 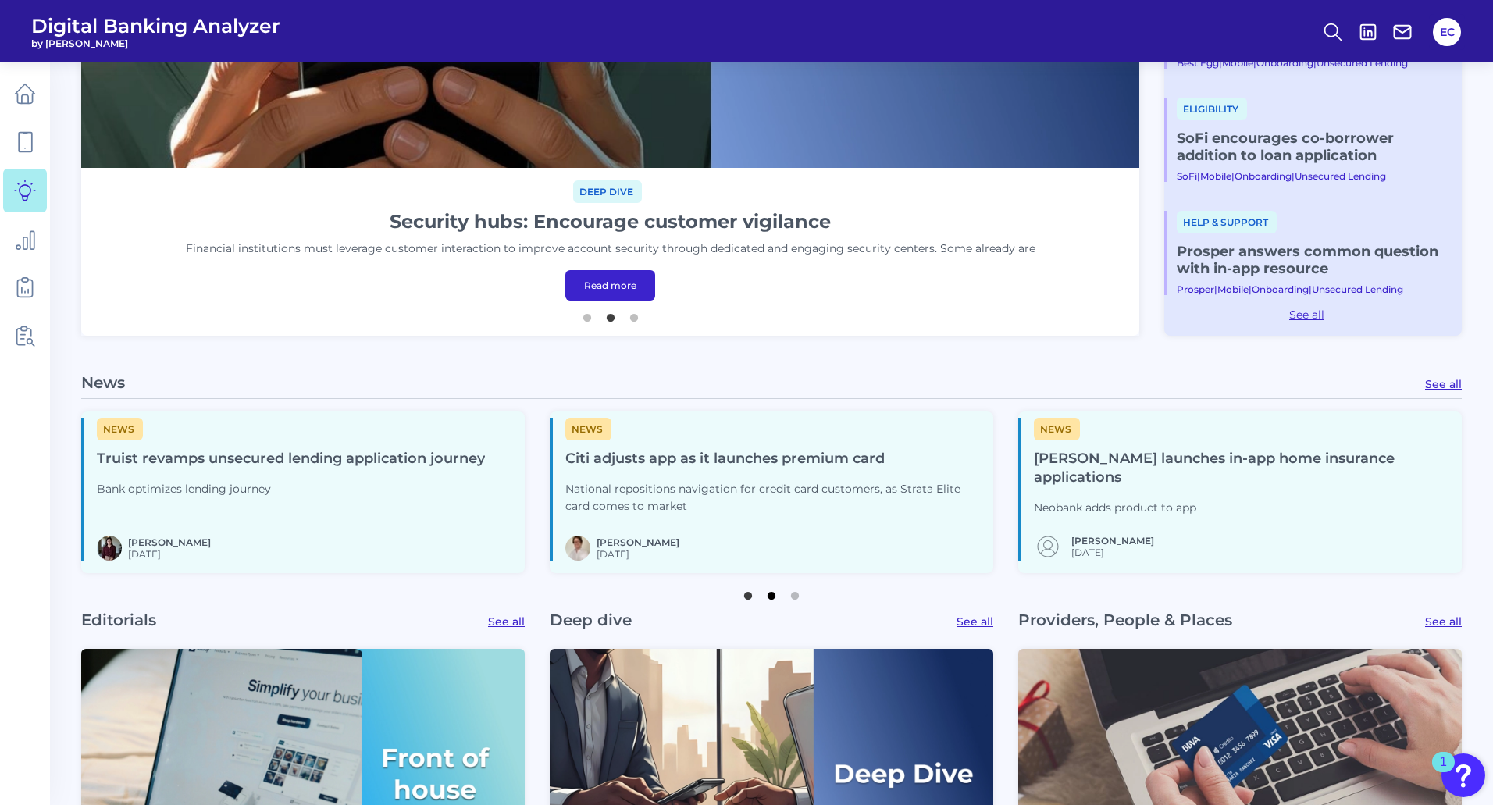 What do you see at coordinates (1212, 109) in the screenshot?
I see `a: Eligibility` at bounding box center [1212, 109].